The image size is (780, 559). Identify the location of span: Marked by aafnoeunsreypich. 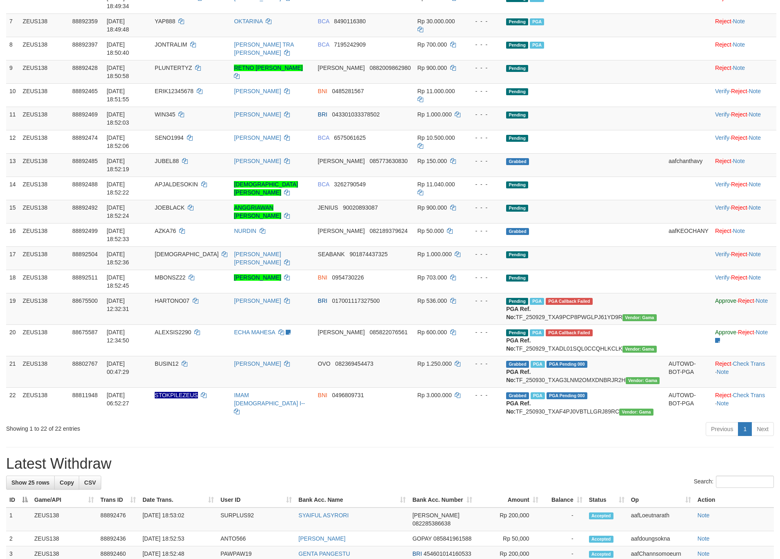
(537, 45).